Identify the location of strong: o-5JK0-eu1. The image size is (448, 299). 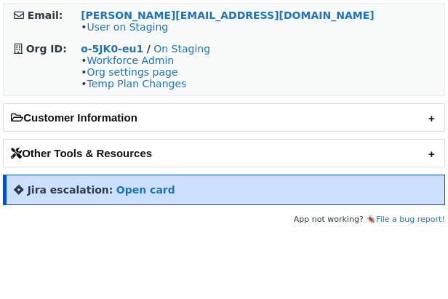
(112, 49).